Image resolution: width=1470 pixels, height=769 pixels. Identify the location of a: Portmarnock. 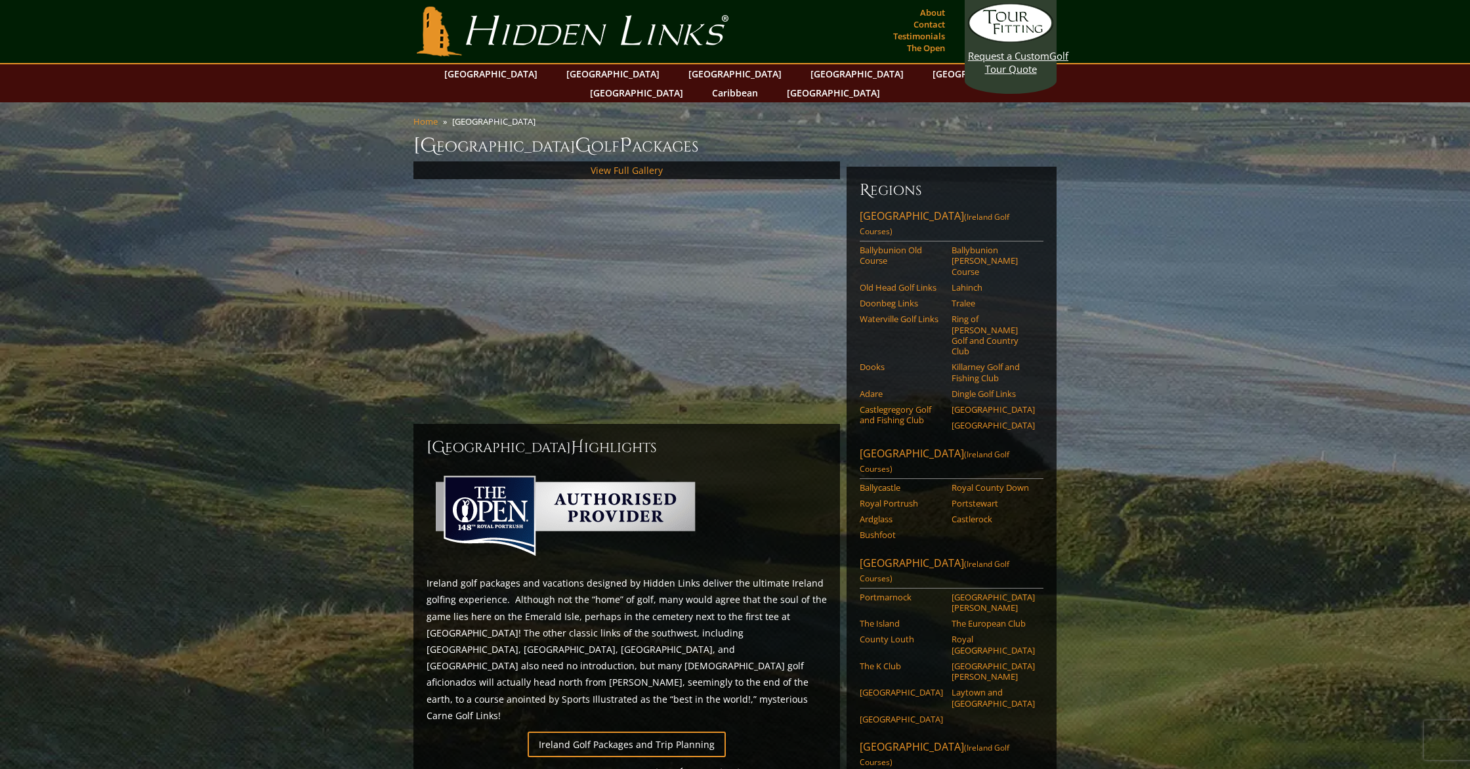
(901, 597).